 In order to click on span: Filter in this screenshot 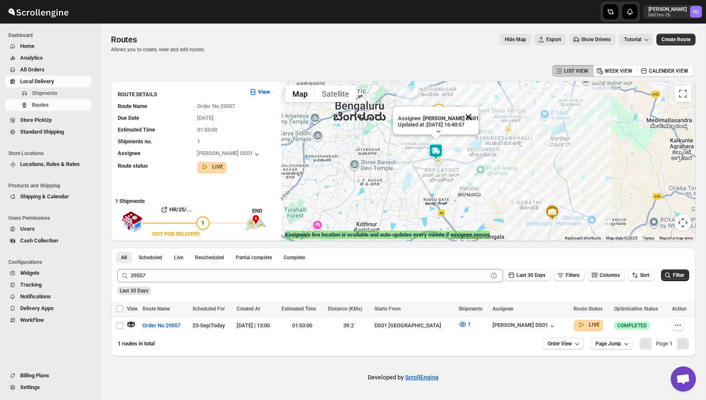, I will do `click(678, 275)`.